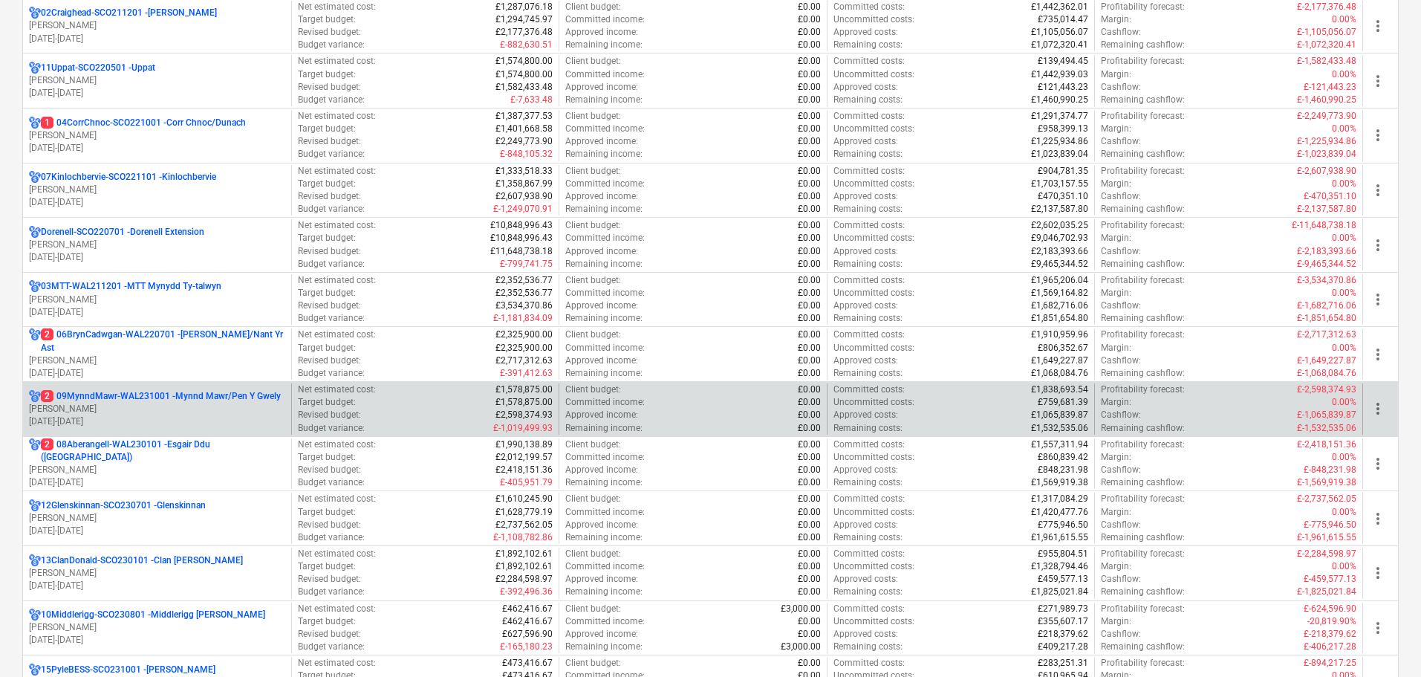  Describe the element at coordinates (524, 196) in the screenshot. I see `p: £2,607,938.90` at that location.